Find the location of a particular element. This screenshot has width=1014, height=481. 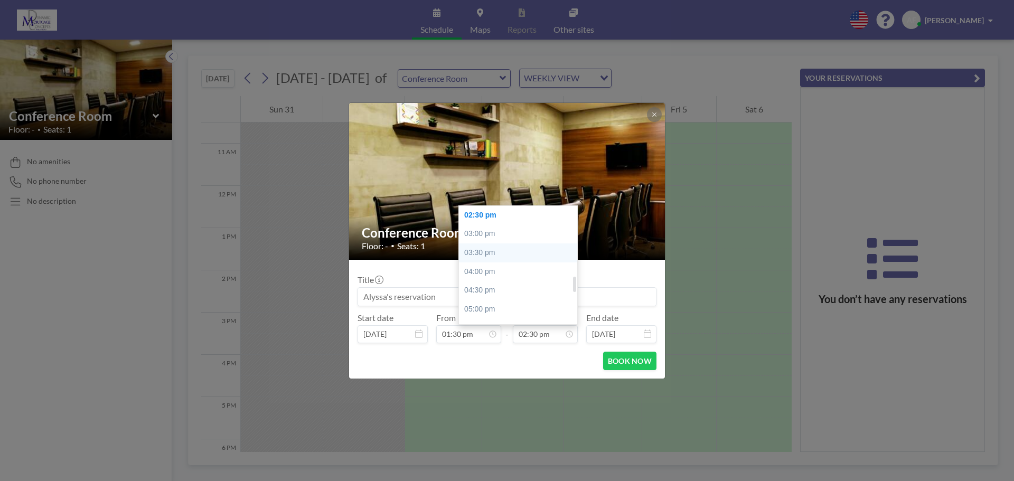

div: 03:30 pm is located at coordinates (521, 253).